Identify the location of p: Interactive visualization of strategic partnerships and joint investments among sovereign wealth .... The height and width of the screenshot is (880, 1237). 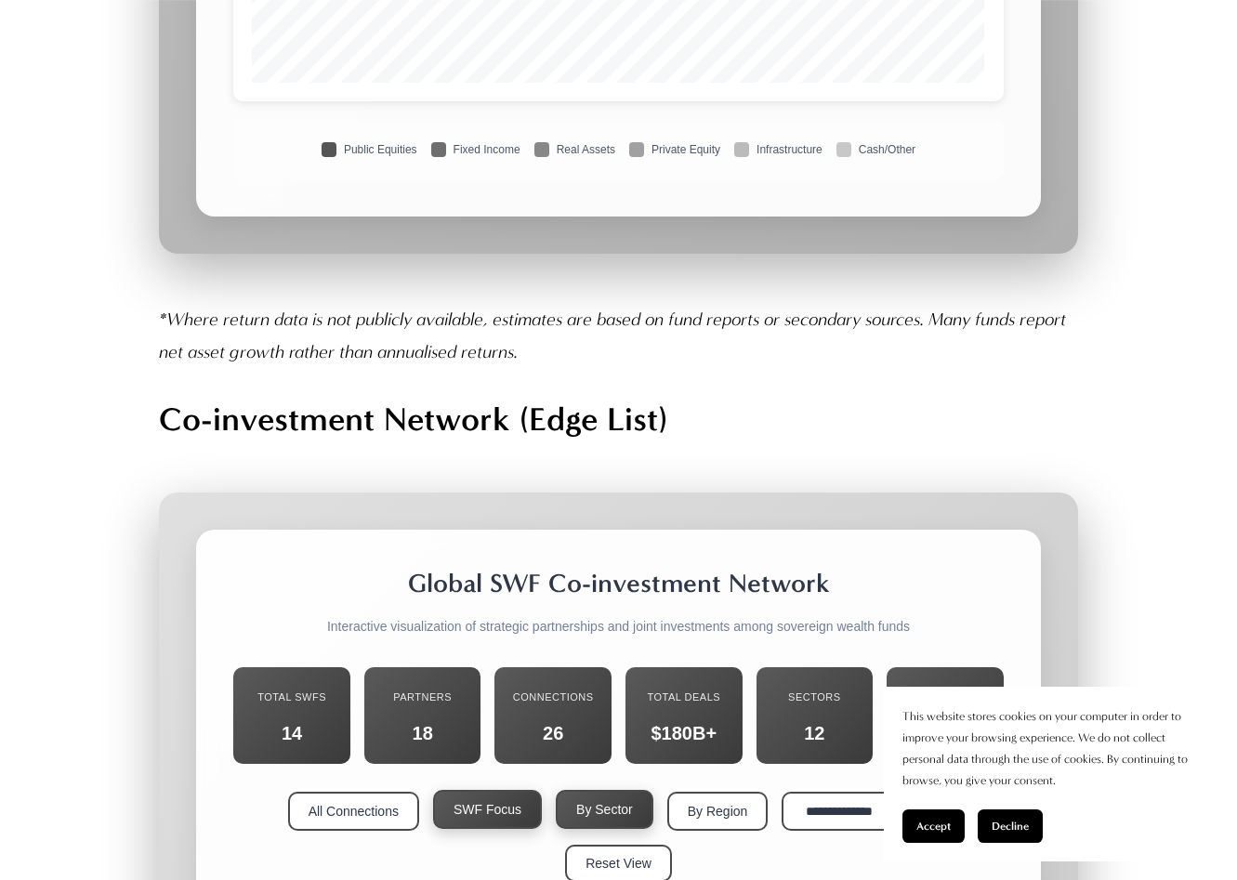
(618, 626).